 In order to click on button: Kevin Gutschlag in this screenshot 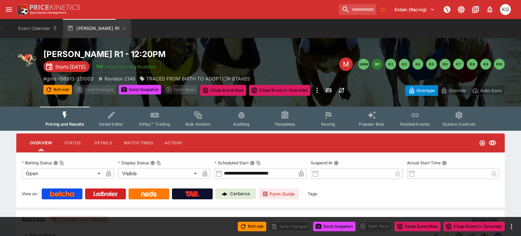, I will do `click(506, 10)`.